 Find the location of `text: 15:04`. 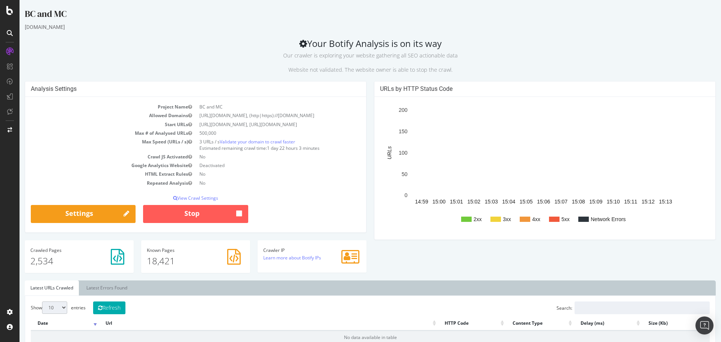

text: 15:04 is located at coordinates (489, 202).